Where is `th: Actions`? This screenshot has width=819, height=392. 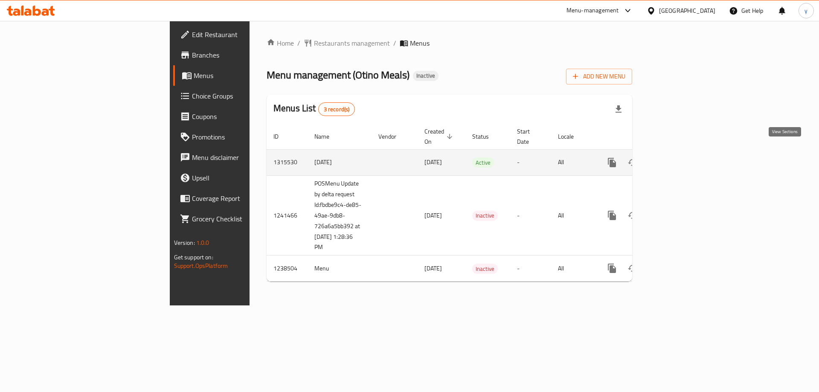
th: Actions is located at coordinates (643, 137).